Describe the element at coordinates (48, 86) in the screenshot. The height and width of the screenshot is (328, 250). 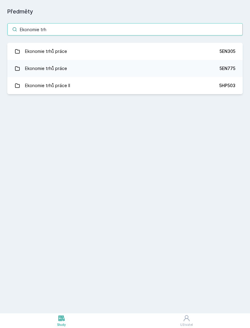
I see `div: Ekonomie trhů práce II` at that location.